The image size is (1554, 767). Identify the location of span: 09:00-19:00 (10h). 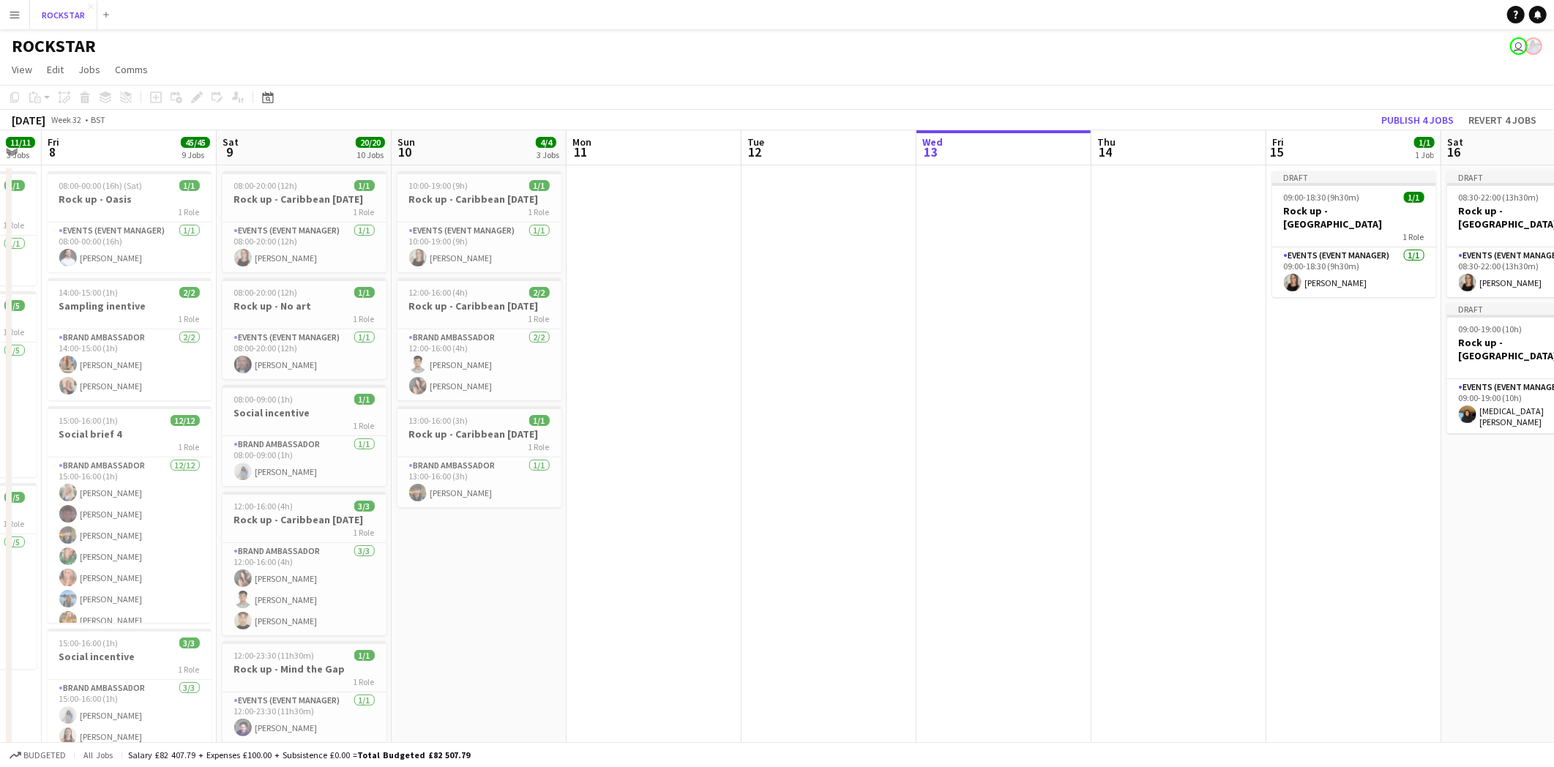
(1490, 329).